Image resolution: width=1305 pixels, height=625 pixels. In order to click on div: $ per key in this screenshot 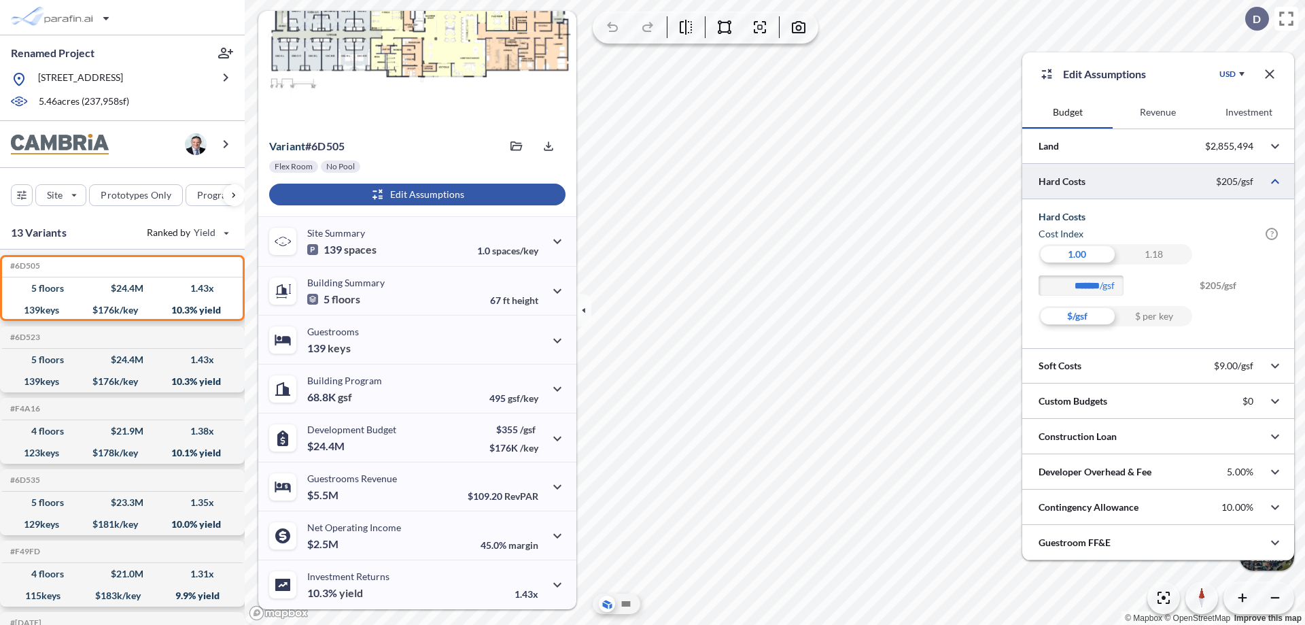, I will do `click(1154, 316)`.